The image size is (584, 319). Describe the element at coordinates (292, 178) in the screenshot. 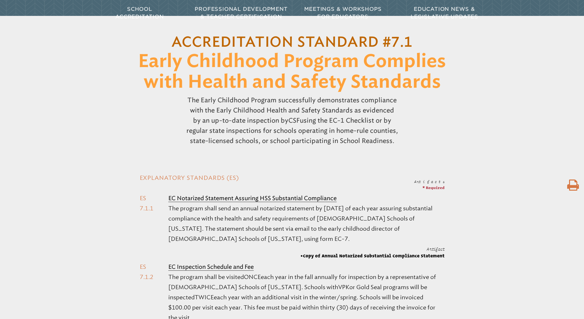

I see `h2: Explanatory Standards (ES)` at that location.